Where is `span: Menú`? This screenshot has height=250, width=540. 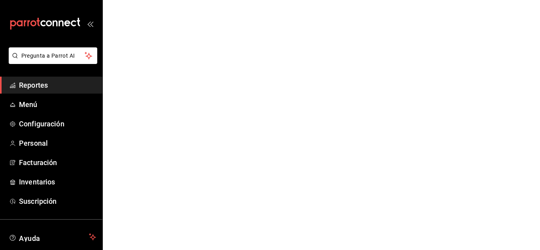
span: Menú is located at coordinates (57, 104).